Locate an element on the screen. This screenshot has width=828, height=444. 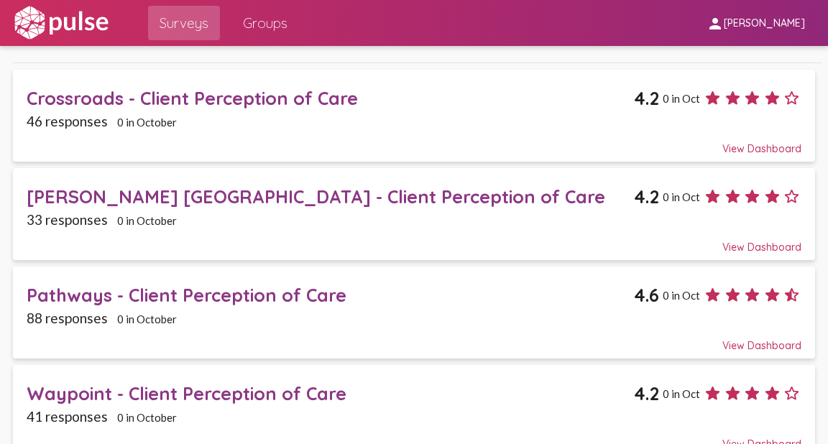
span: Groups is located at coordinates (265, 23).